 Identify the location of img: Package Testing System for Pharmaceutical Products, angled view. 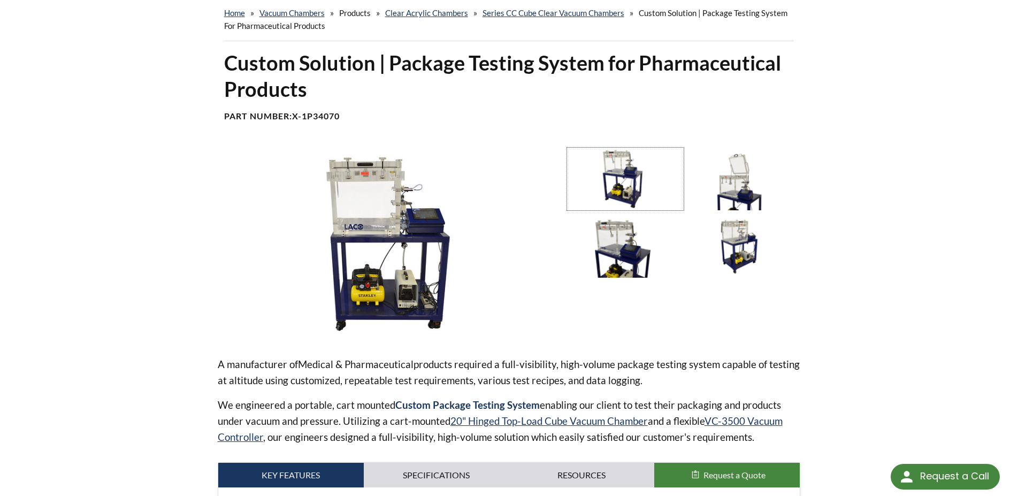
(739, 247).